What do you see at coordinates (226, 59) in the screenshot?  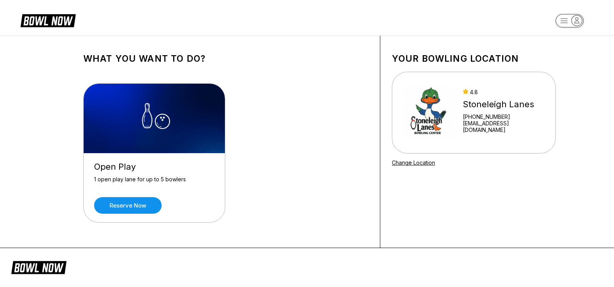 I see `h1: What you want to do?` at bounding box center [226, 59].